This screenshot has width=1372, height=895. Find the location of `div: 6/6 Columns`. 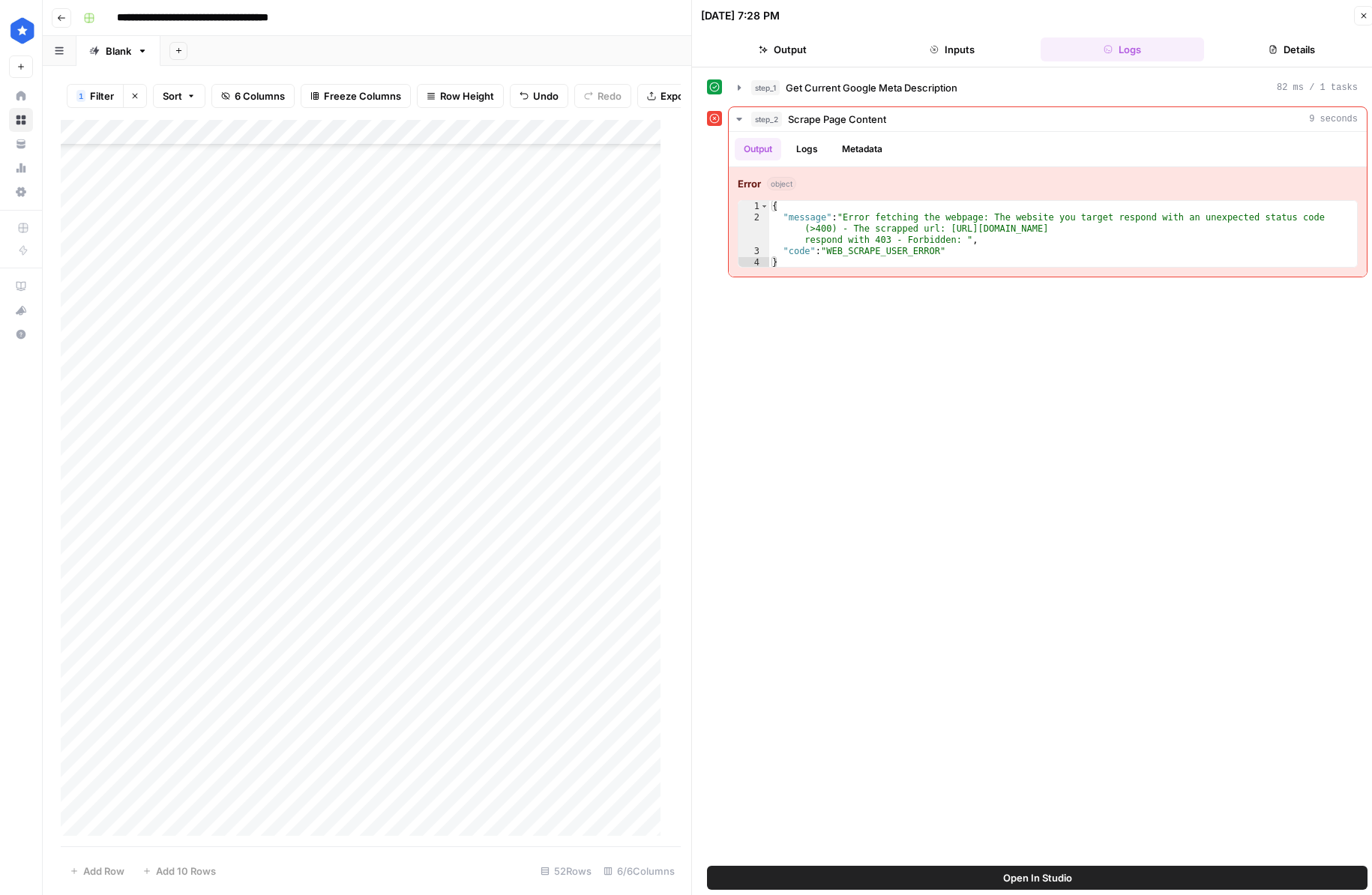

div: 6/6 Columns is located at coordinates (639, 871).